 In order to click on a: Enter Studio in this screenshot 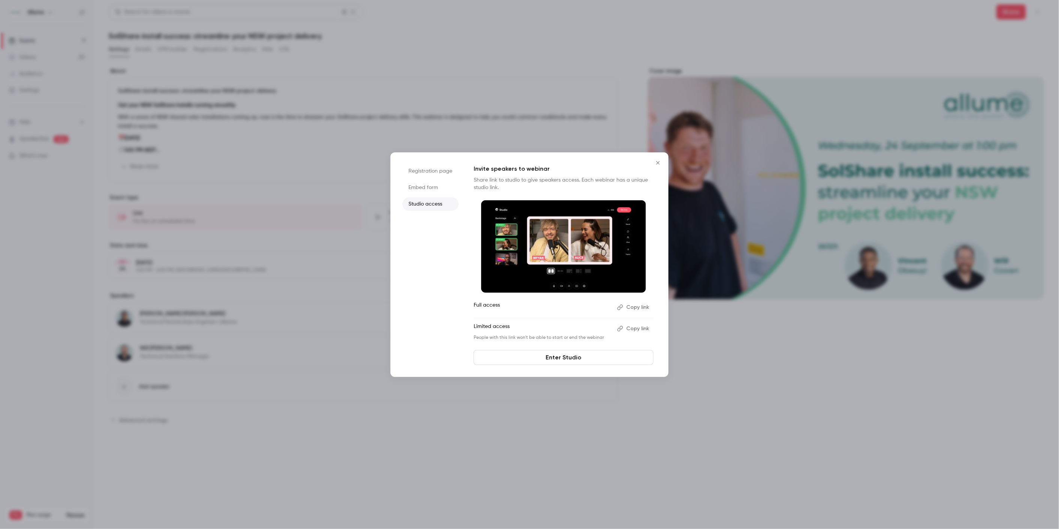, I will do `click(564, 358)`.